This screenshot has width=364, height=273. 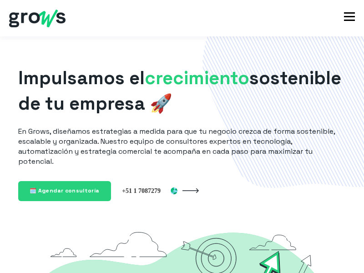 I want to click on img: Perú +51 1 7087279, so click(x=150, y=191).